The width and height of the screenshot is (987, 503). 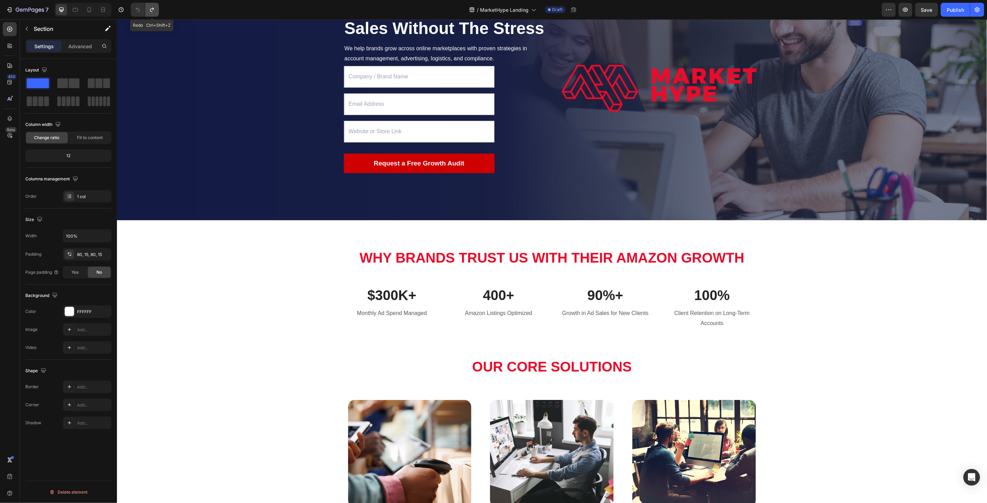 What do you see at coordinates (87, 236) in the screenshot?
I see `input: Auto` at bounding box center [87, 236].